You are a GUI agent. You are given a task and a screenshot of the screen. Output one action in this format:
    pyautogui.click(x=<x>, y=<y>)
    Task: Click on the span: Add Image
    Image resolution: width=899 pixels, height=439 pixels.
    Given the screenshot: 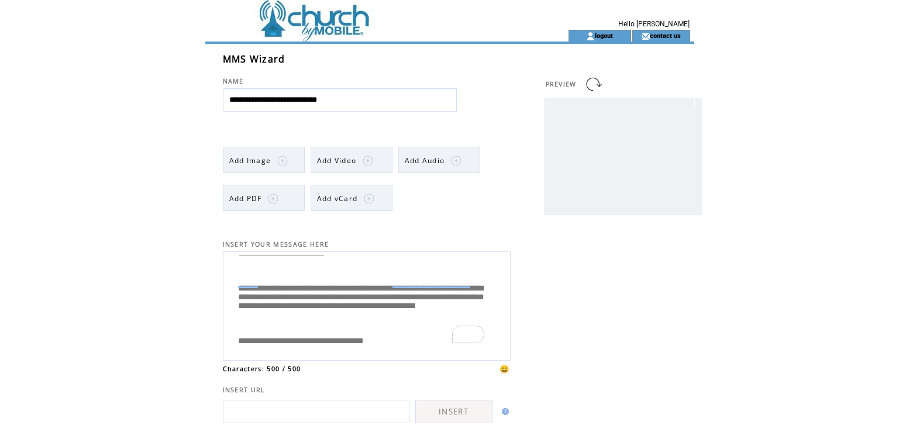 What is the action you would take?
    pyautogui.click(x=250, y=160)
    